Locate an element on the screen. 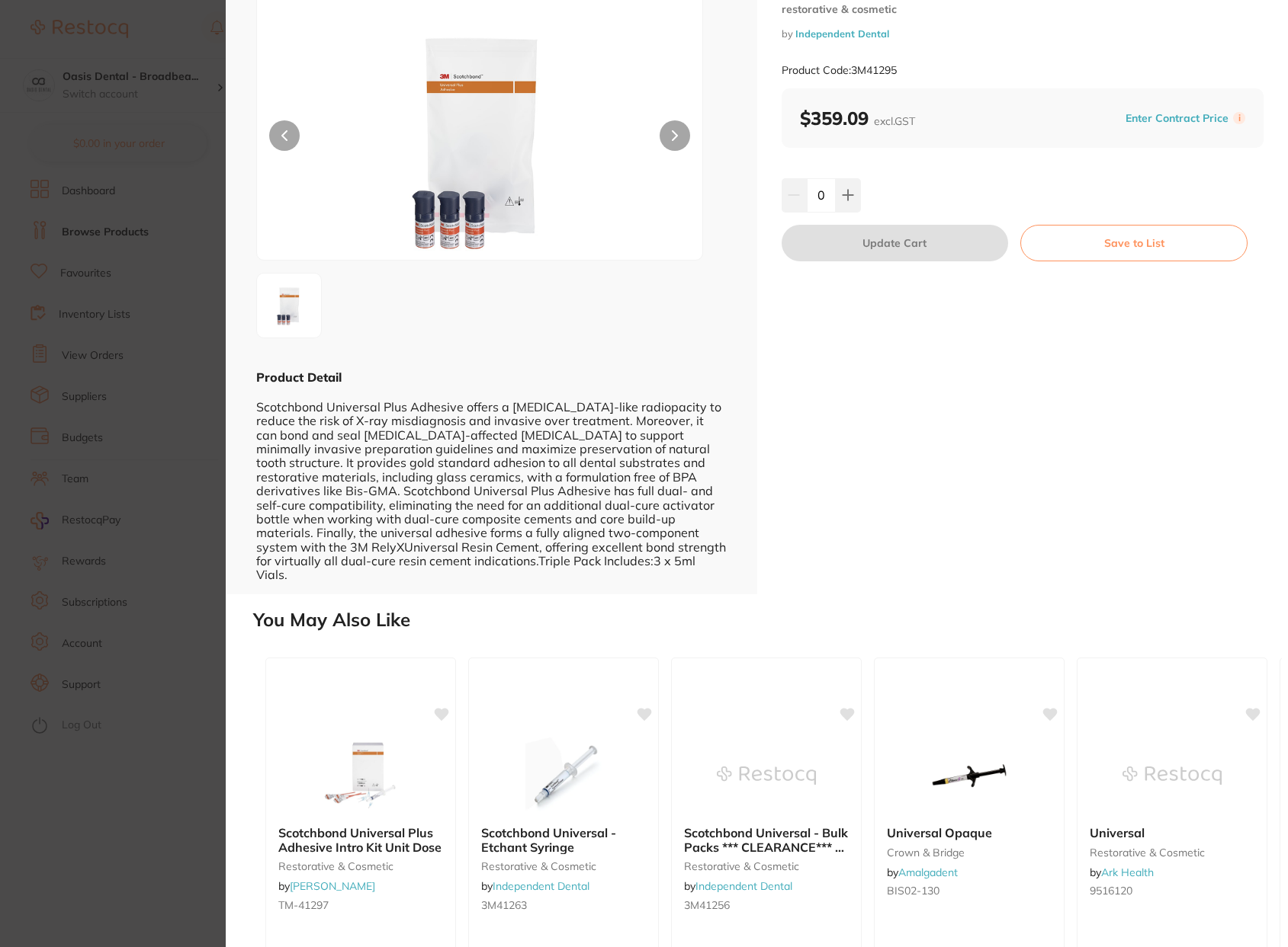  img: Universal is located at coordinates (1172, 776).